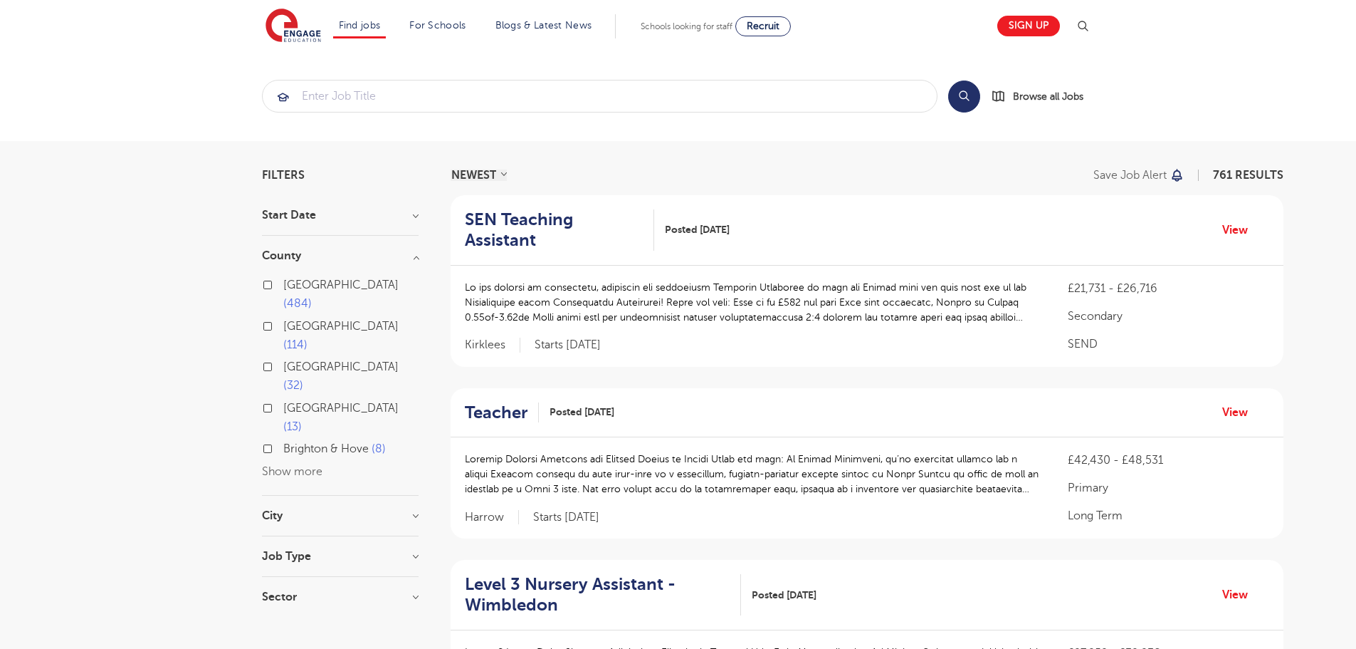  I want to click on img: Engage Education, so click(293, 26).